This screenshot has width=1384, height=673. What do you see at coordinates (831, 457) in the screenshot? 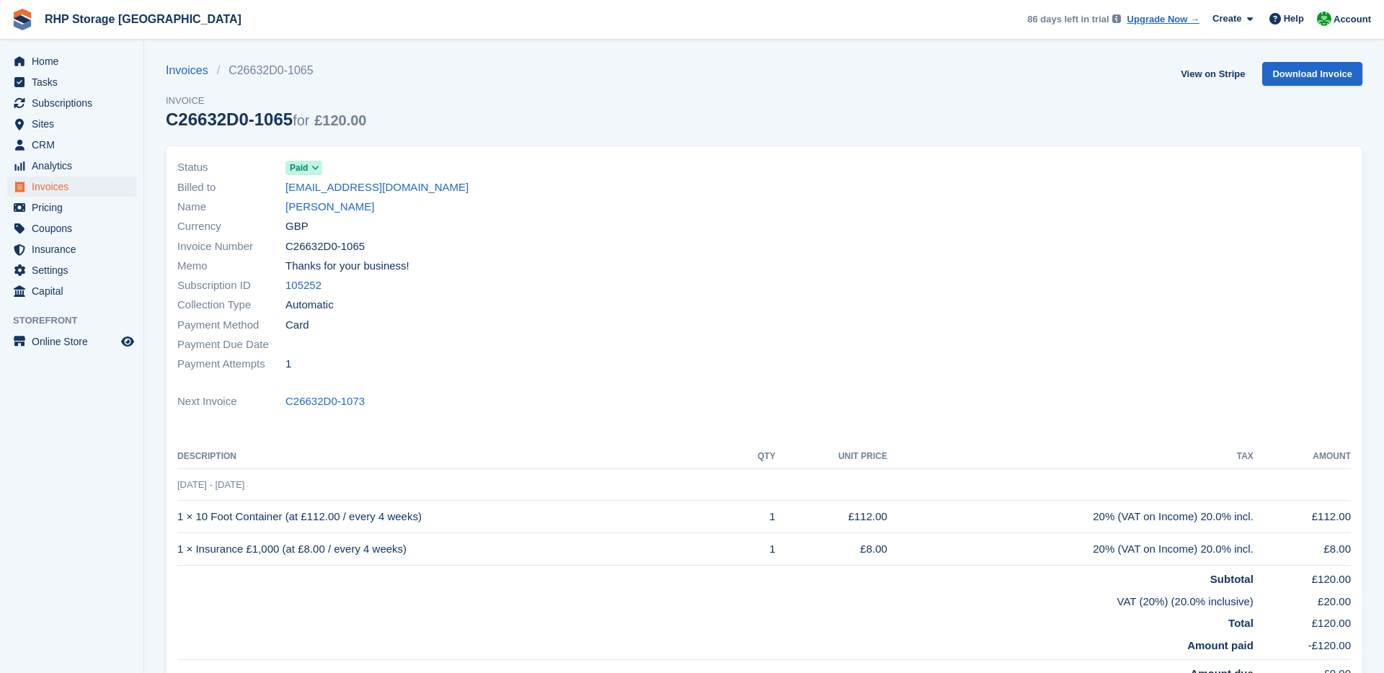
I see `th: Unit Price` at bounding box center [831, 457].